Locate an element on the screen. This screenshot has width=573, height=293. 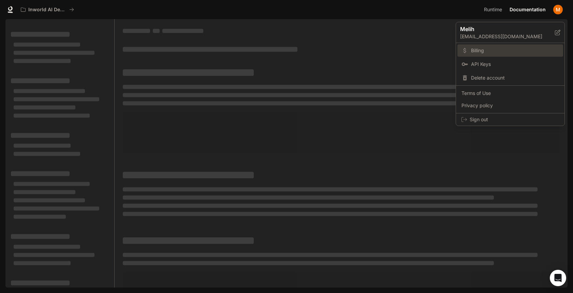
span: Sign out is located at coordinates (514, 119).